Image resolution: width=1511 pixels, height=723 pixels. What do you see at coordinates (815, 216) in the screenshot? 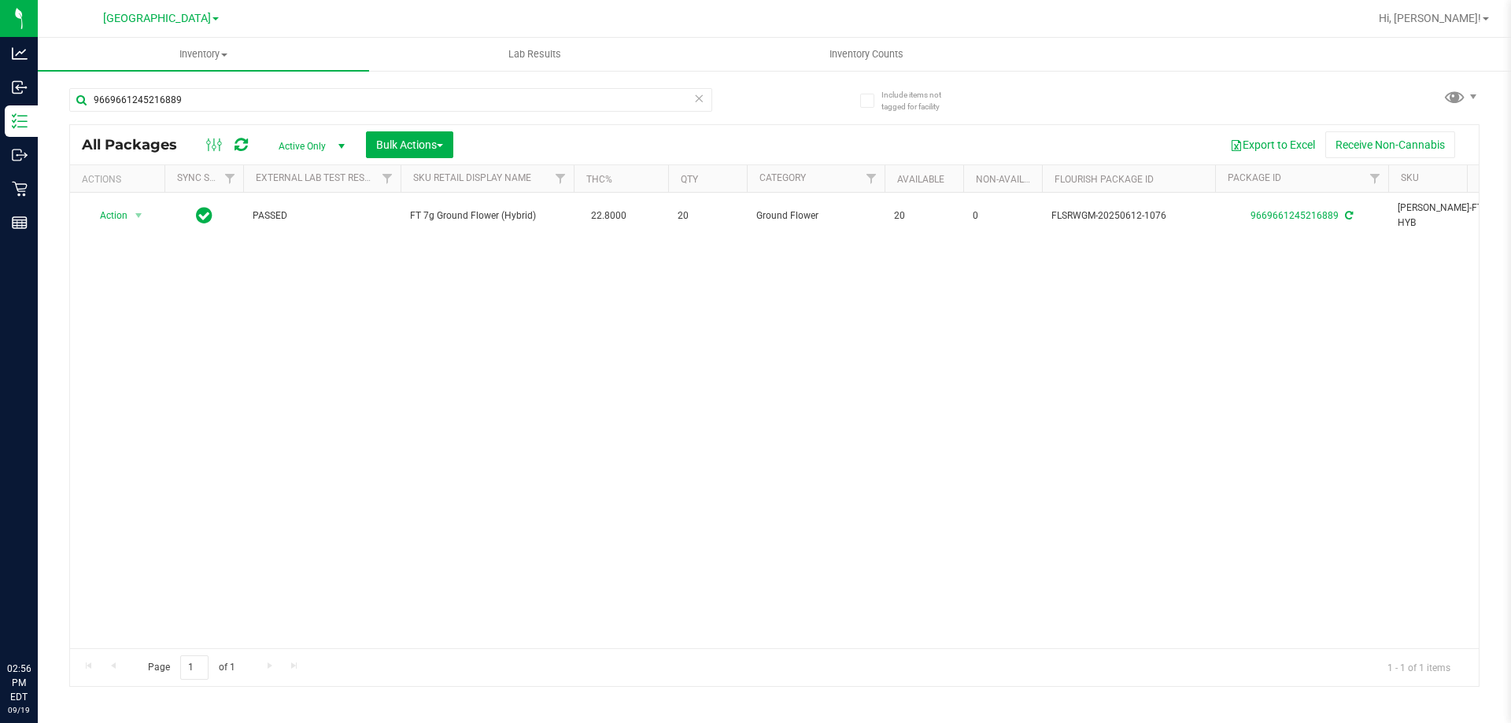
I see `span: Ground Flower` at bounding box center [815, 216].